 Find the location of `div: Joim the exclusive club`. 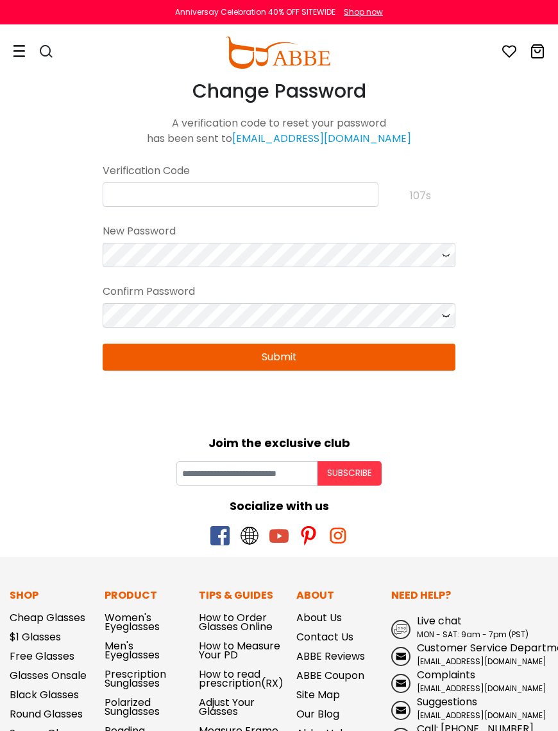

div: Joim the exclusive club is located at coordinates (279, 441).